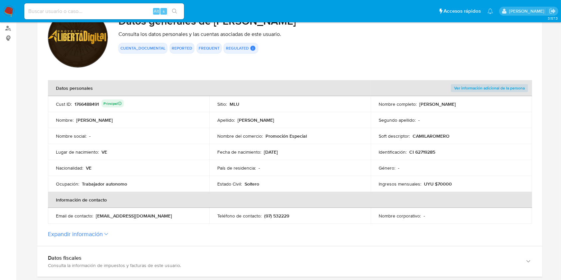 Image resolution: width=561 pixels, height=280 pixels. Describe the element at coordinates (528, 11) in the screenshot. I see `p: ximena.felix@mercadolibre.com` at that location.